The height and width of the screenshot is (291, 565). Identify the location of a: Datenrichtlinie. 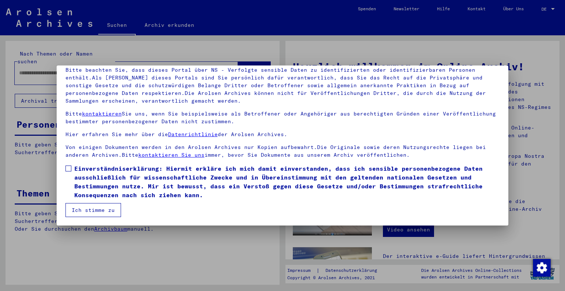
(193, 134).